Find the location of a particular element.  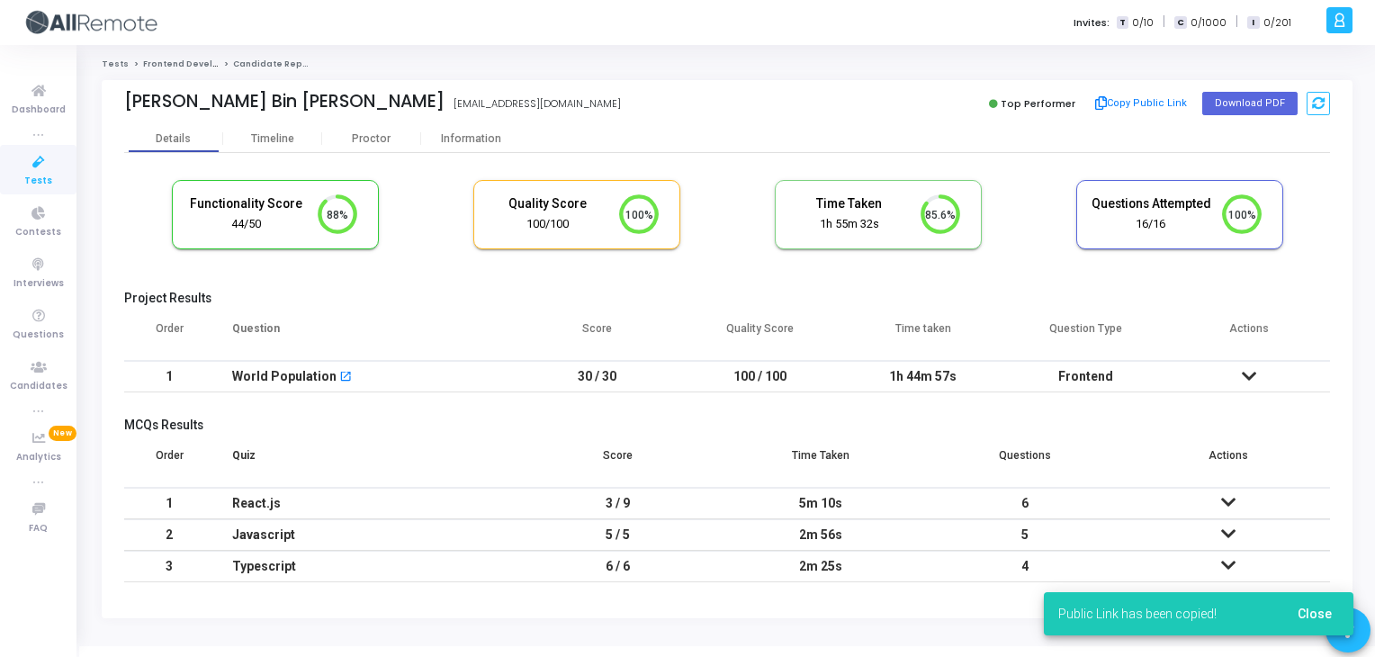

img: logo is located at coordinates (90, 22).